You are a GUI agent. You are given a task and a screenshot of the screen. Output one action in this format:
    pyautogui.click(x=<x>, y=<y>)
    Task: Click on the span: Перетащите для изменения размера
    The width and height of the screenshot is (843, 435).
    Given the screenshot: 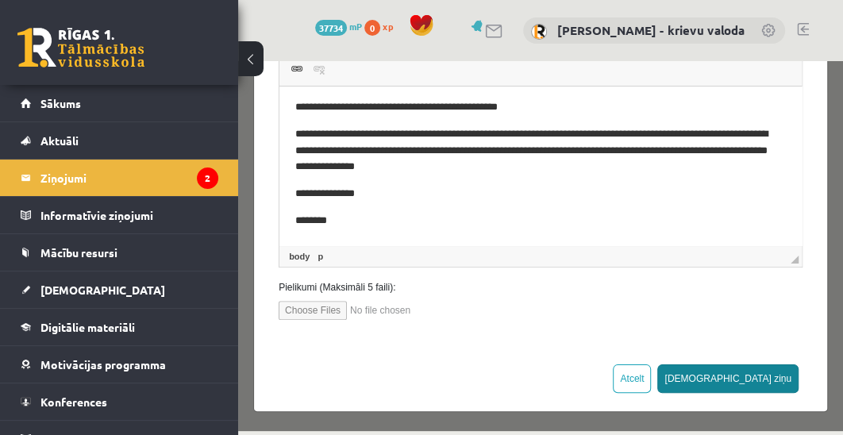 What is the action you would take?
    pyautogui.click(x=556, y=198)
    